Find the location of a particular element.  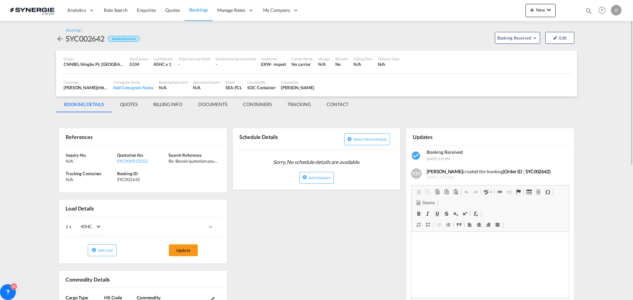

div: Destination Service Mode is located at coordinates (236, 59).